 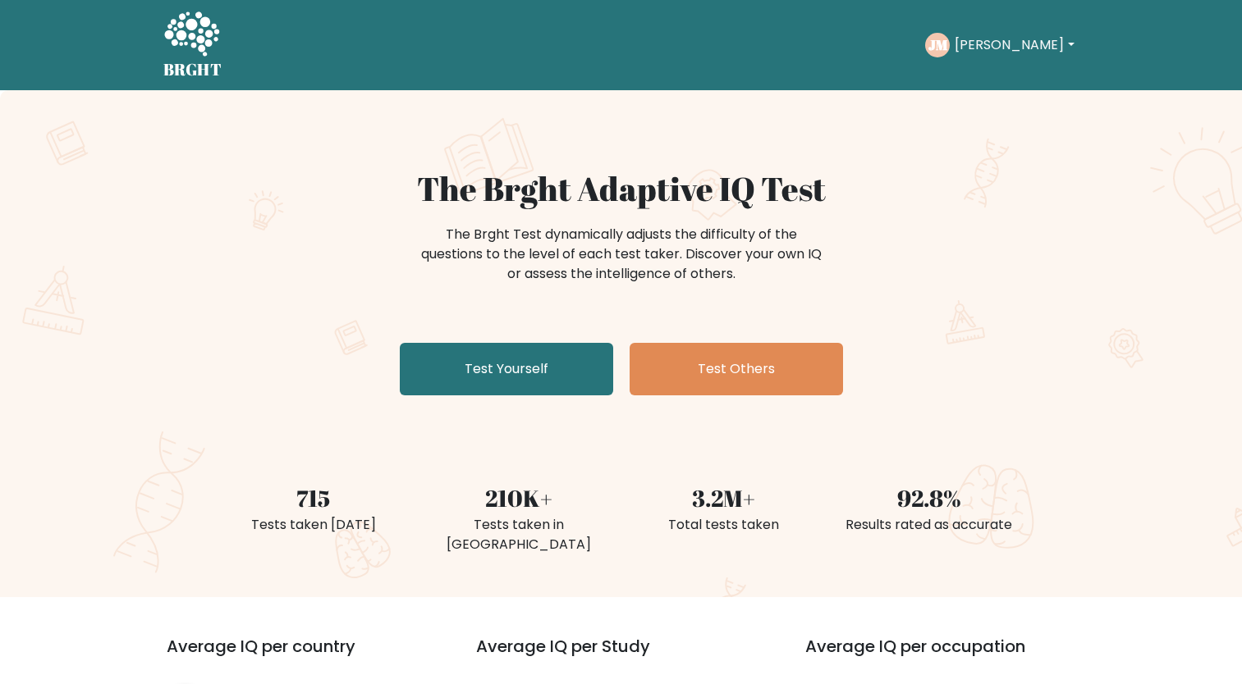 I want to click on text: JM, so click(x=938, y=44).